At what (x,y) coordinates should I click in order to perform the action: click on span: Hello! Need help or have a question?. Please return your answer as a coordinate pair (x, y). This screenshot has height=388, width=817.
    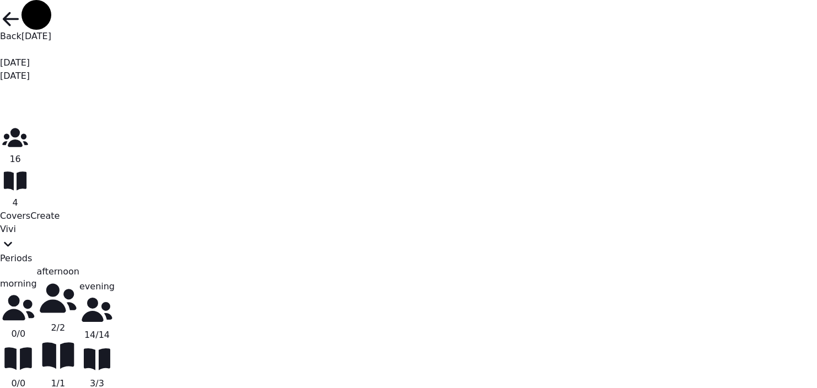
    Looking at the image, I should click on (58, 18).